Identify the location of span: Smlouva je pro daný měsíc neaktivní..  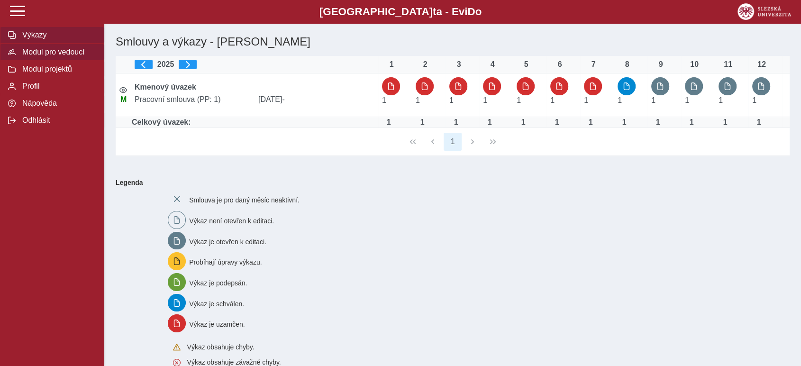
(244, 200).